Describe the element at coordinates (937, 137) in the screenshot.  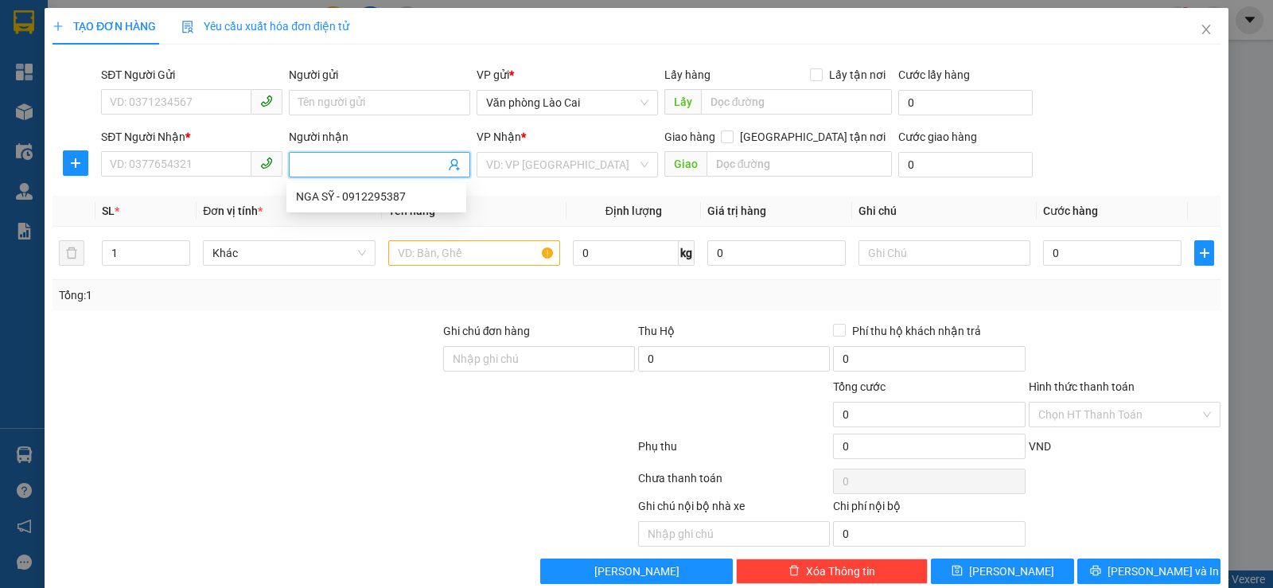
I see `label: Cước giao hàng` at that location.